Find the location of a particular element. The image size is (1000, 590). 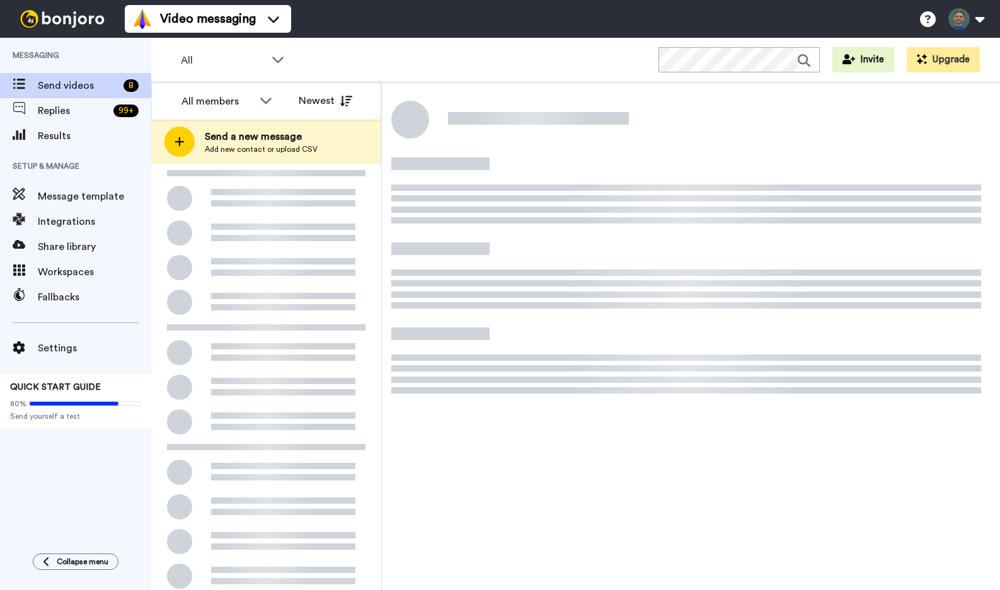

span: Send yourself a test is located at coordinates (76, 416).